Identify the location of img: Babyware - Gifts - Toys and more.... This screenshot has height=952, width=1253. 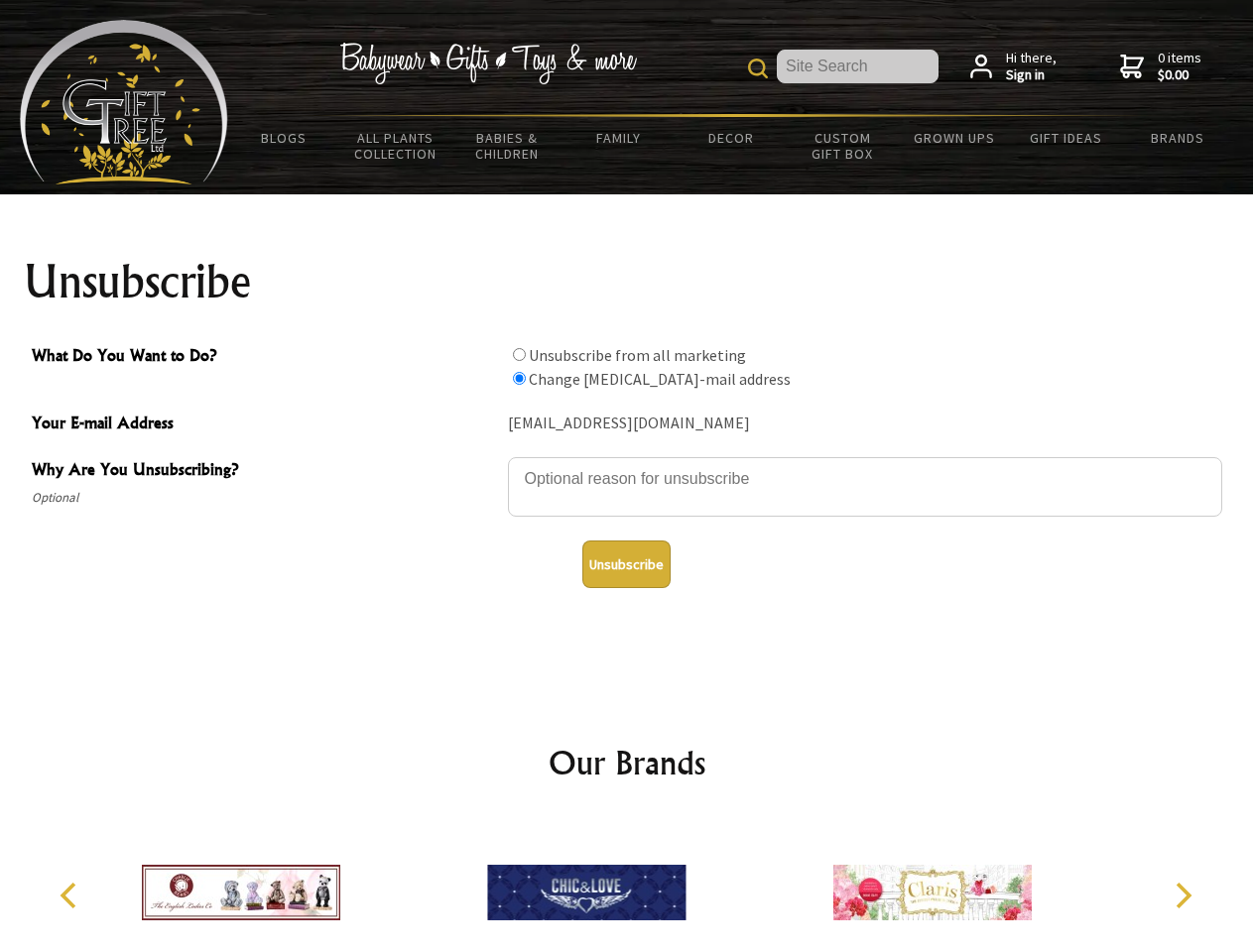
(124, 102).